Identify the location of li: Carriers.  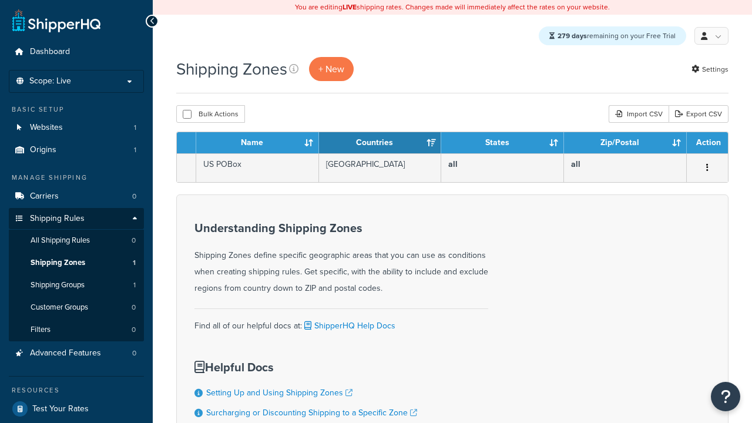
(76, 196).